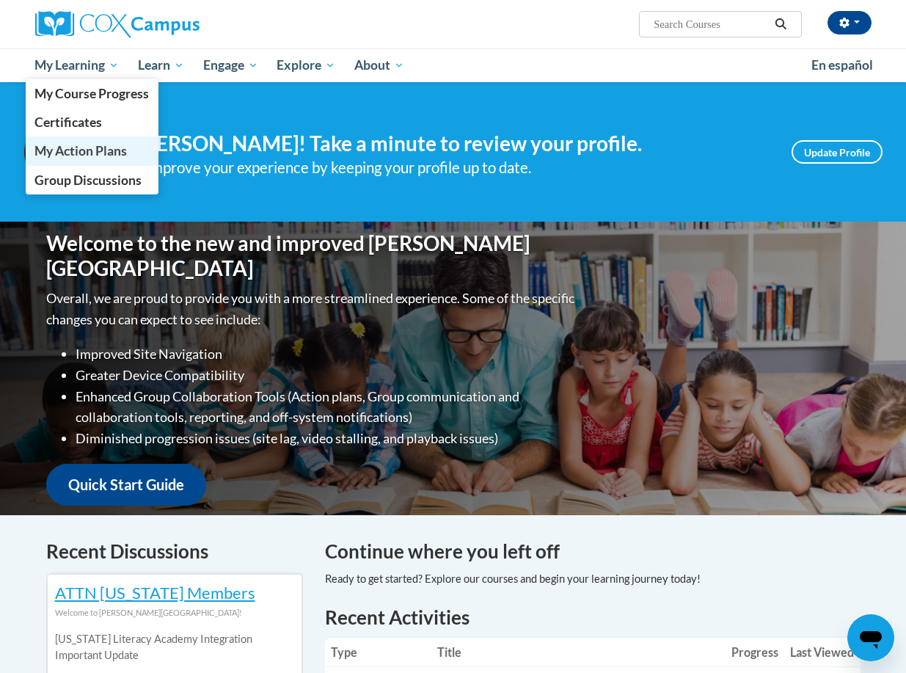  What do you see at coordinates (327, 407) in the screenshot?
I see `li: Enhanced Group Collaboration Tools (Action plans, Group communication and collaboration tools, re...` at bounding box center [327, 407].